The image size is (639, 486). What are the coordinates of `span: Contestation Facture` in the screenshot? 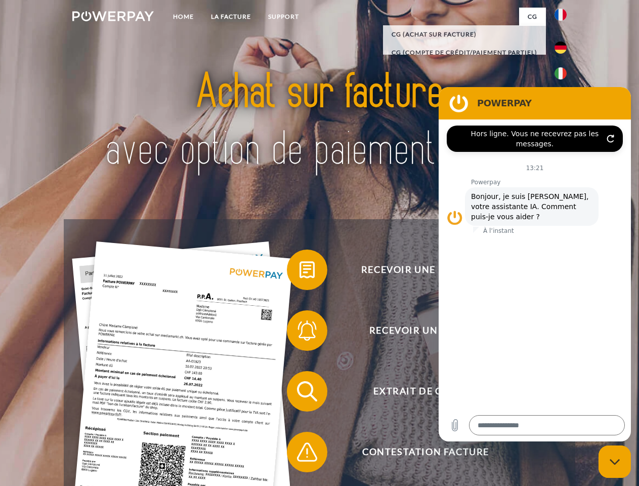 It's located at (425, 452).